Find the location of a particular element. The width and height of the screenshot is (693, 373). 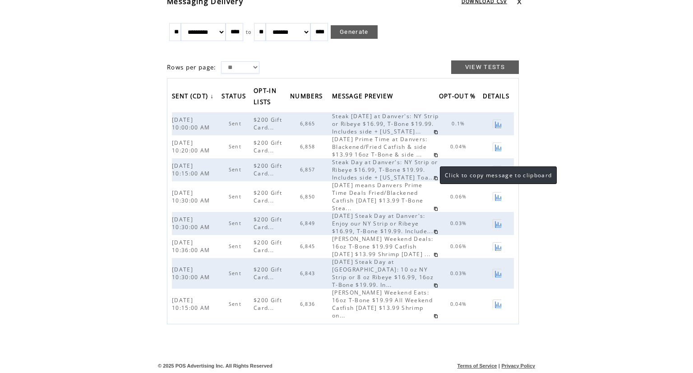

span: 6,858 is located at coordinates (309, 147).